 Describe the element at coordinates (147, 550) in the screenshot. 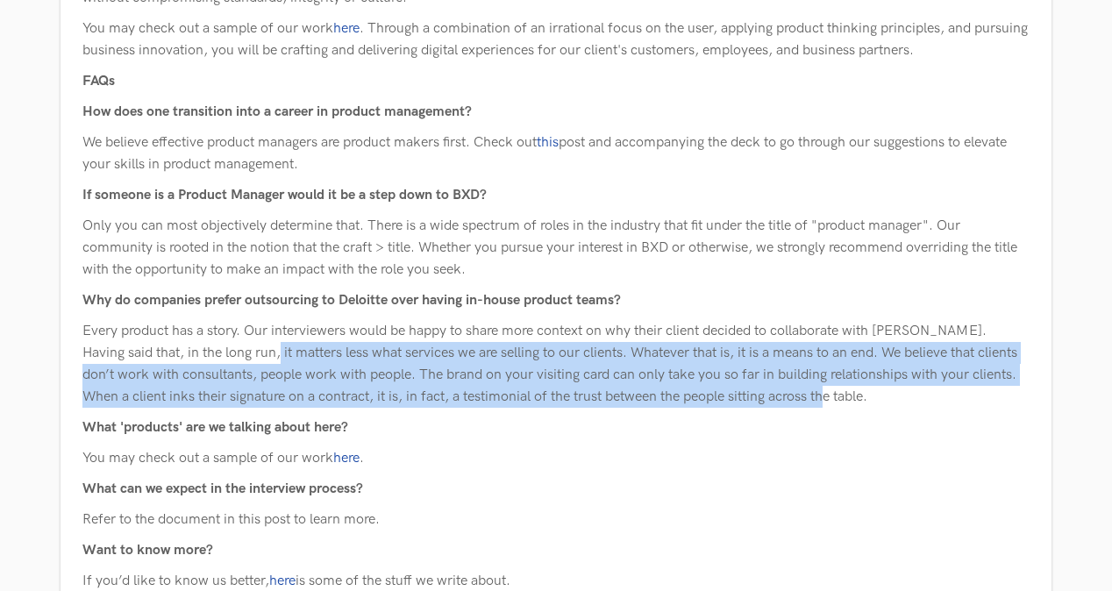

I see `b: Want to know more?` at that location.